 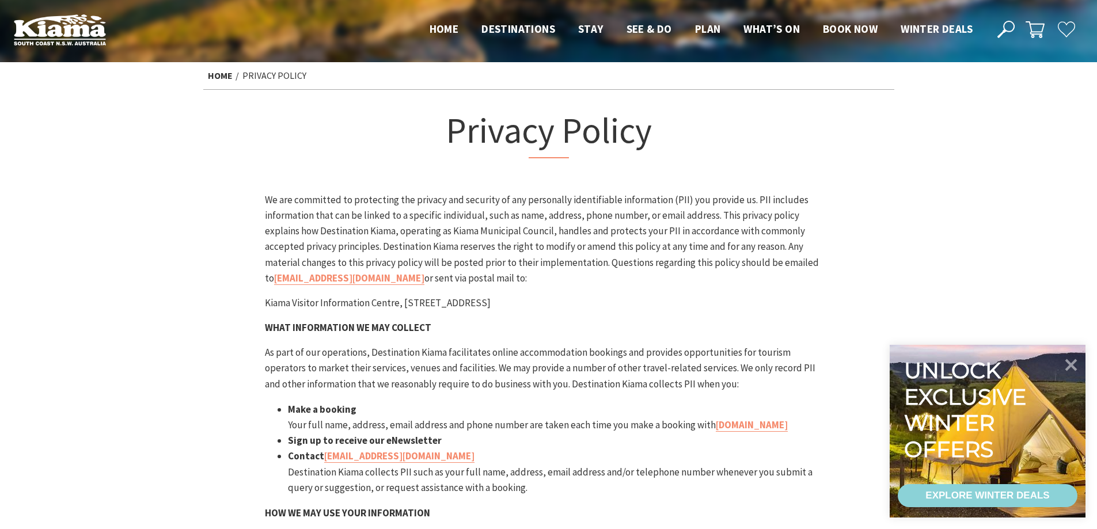 I want to click on strong: Contact, so click(x=382, y=456).